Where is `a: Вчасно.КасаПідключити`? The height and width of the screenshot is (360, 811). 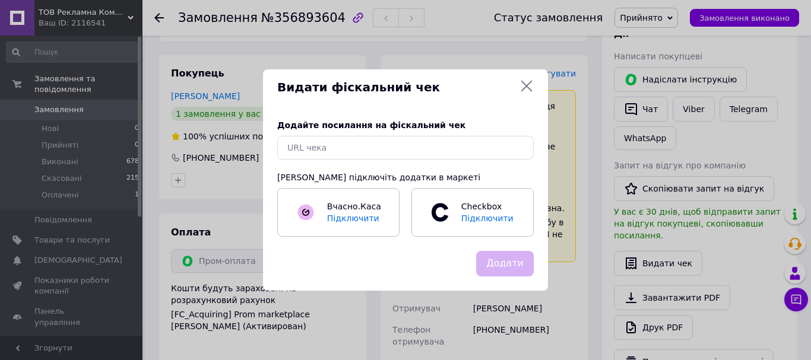
a: Вчасно.КасаПідключити is located at coordinates (338, 212).